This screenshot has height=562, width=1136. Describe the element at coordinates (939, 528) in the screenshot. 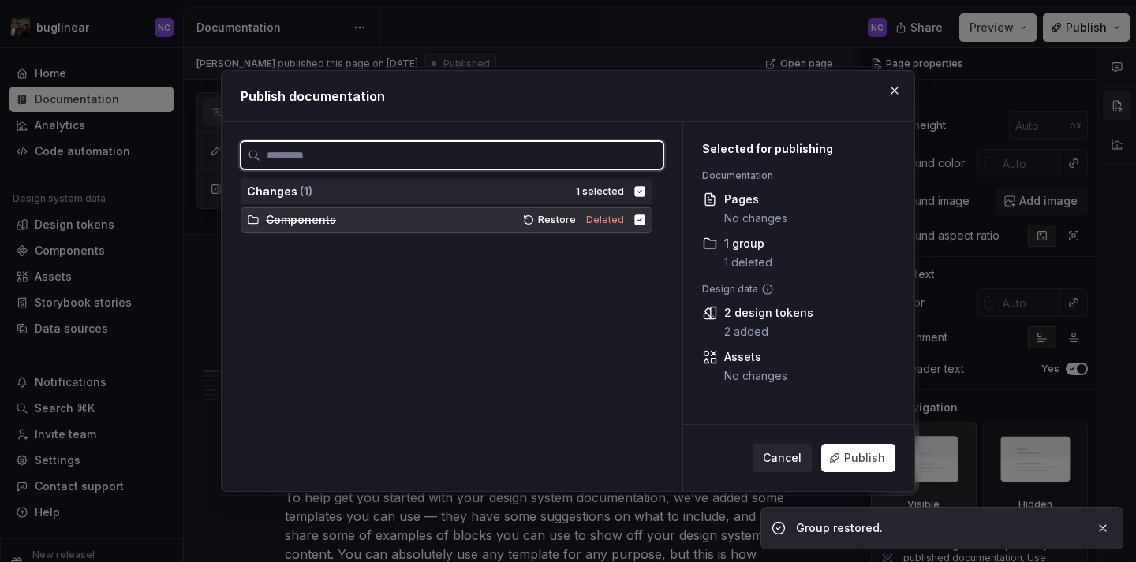

I see `div: Group restored.` at that location.